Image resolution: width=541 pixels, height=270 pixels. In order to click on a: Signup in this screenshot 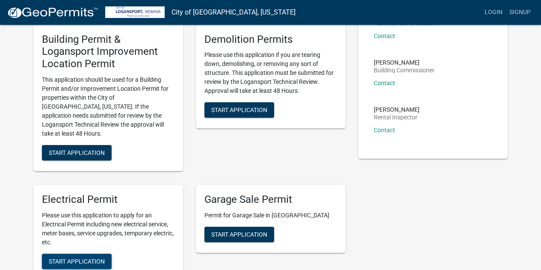, I will do `click(521, 12)`.